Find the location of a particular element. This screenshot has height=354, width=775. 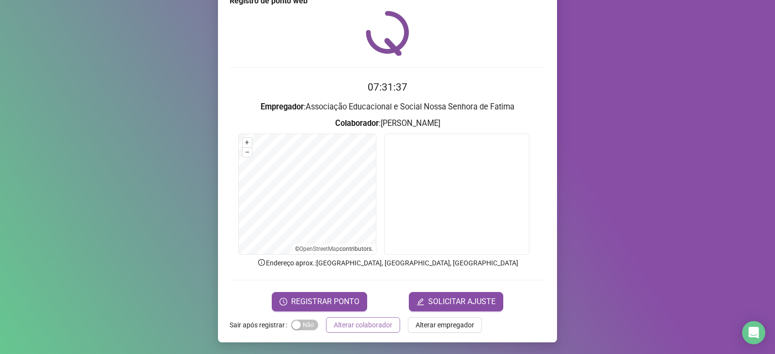

span: REGISTRAR PONTO is located at coordinates (325, 302).